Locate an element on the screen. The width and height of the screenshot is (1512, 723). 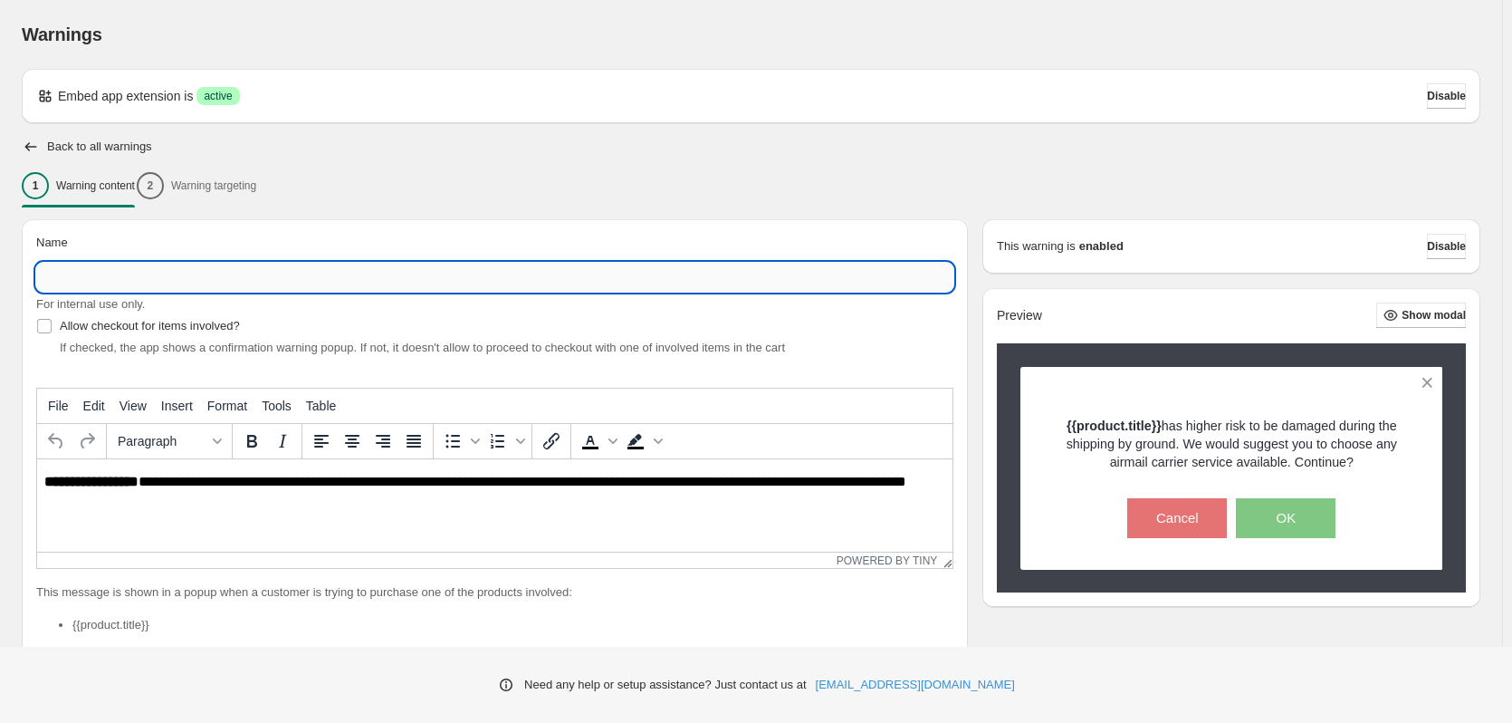
span: Tools is located at coordinates (276, 406).